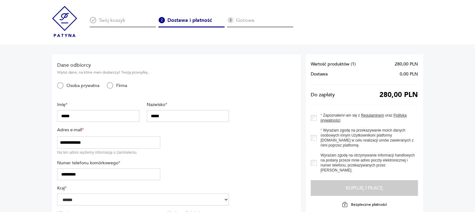  I want to click on label: Numer telefonu komórkowego, so click(109, 163).